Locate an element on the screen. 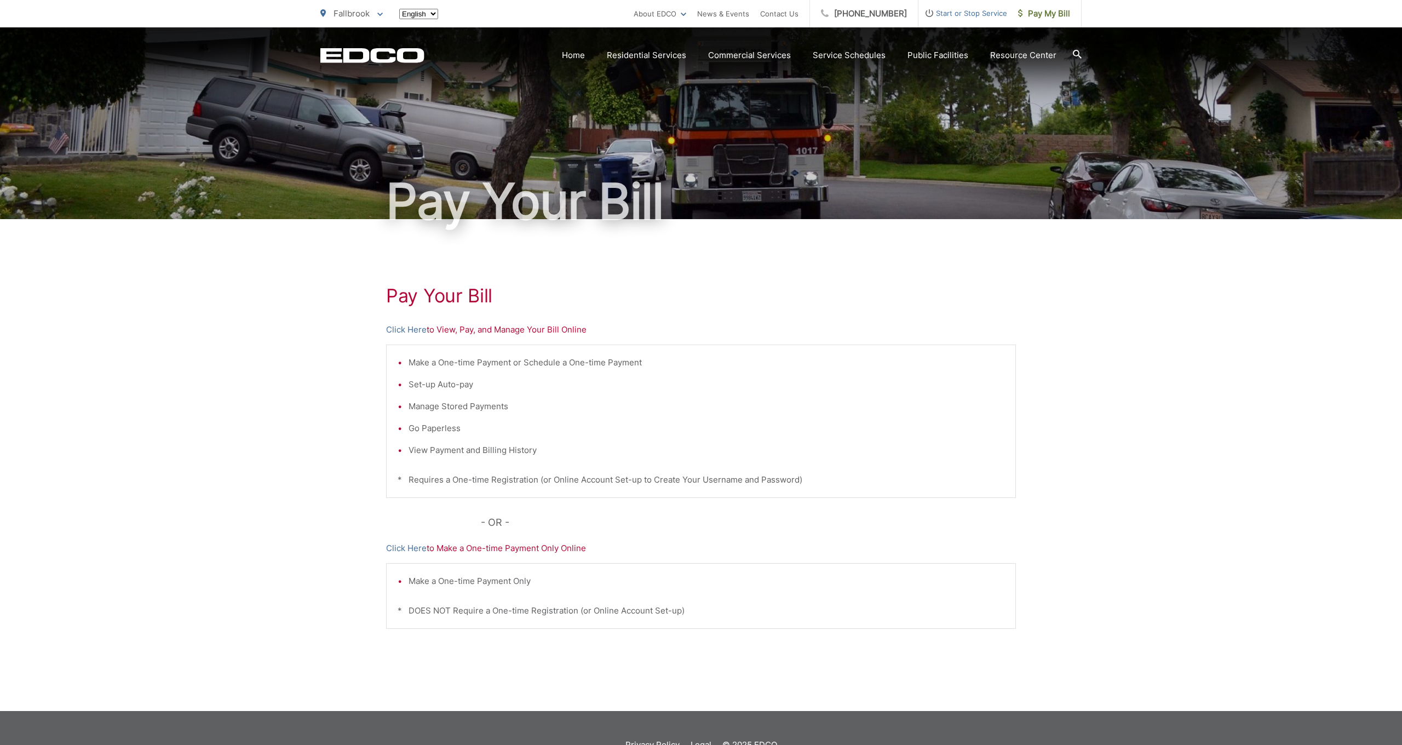  li: Set-up Auto-pay is located at coordinates (706, 384).